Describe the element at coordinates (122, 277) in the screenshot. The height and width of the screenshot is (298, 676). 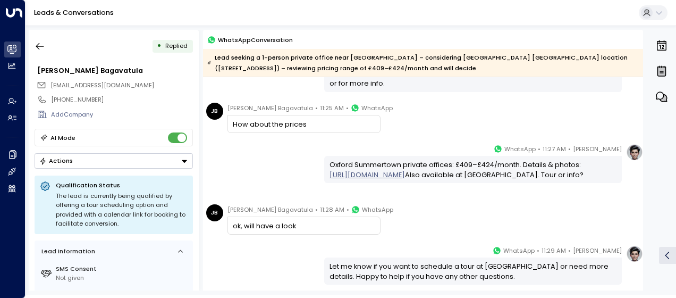
I see `div: Not given` at that location.